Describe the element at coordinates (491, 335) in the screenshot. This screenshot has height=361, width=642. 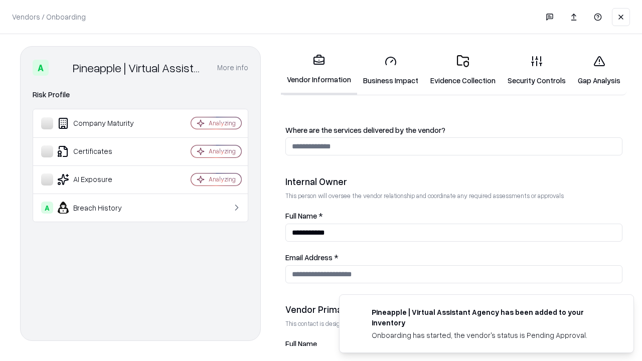
I see `div: Onboarding has started, the vendor's status is Pending Approval.` at that location.